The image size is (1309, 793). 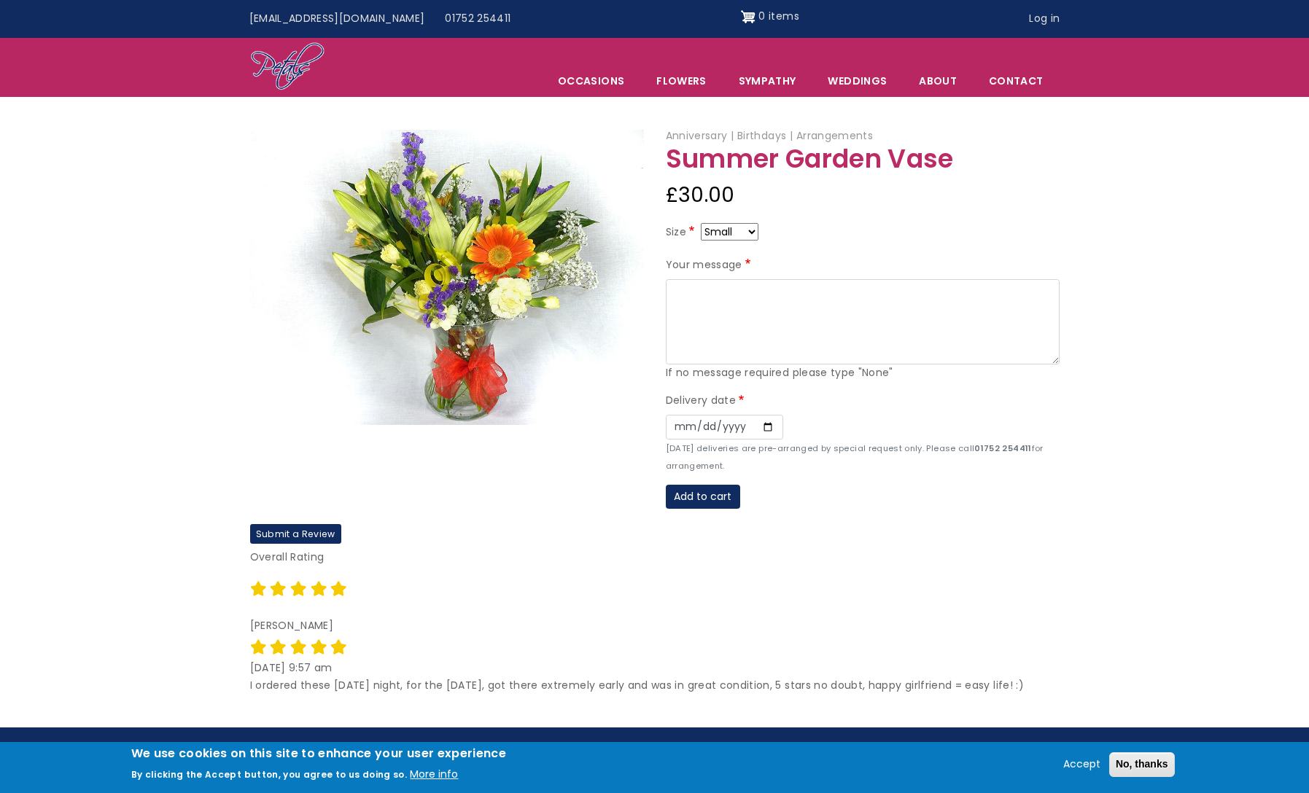 What do you see at coordinates (834, 136) in the screenshot?
I see `span: Arrangements` at bounding box center [834, 136].